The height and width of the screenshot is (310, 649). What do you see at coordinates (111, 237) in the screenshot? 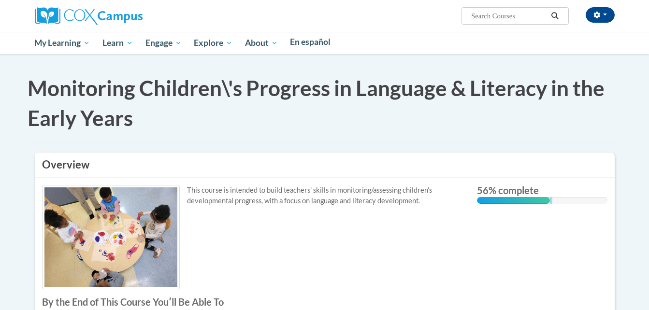
I see `img: Course logo image` at bounding box center [111, 237].